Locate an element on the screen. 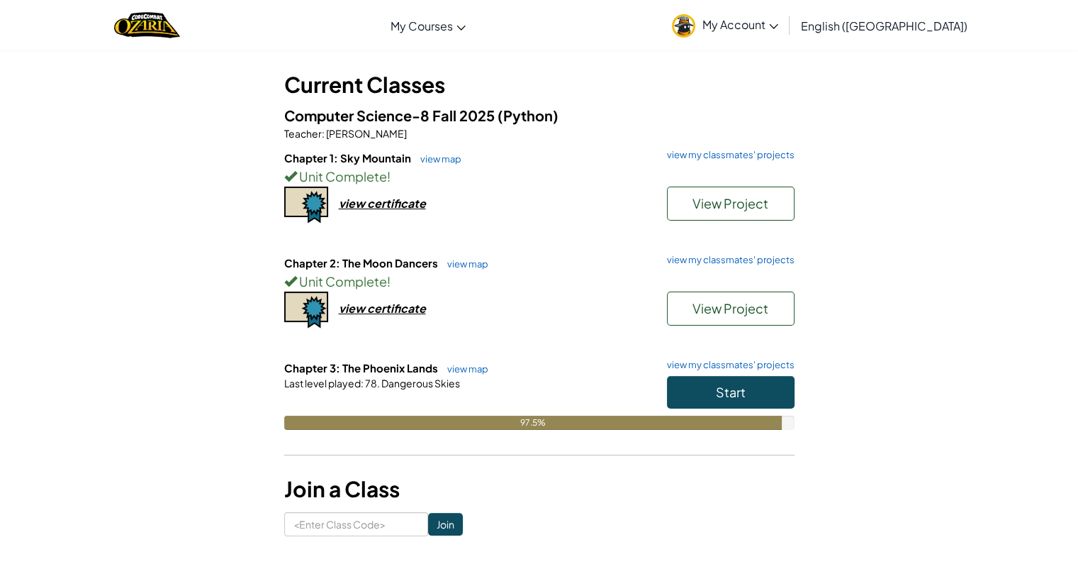 This screenshot has width=1078, height=586. button: Start is located at coordinates (731, 392).